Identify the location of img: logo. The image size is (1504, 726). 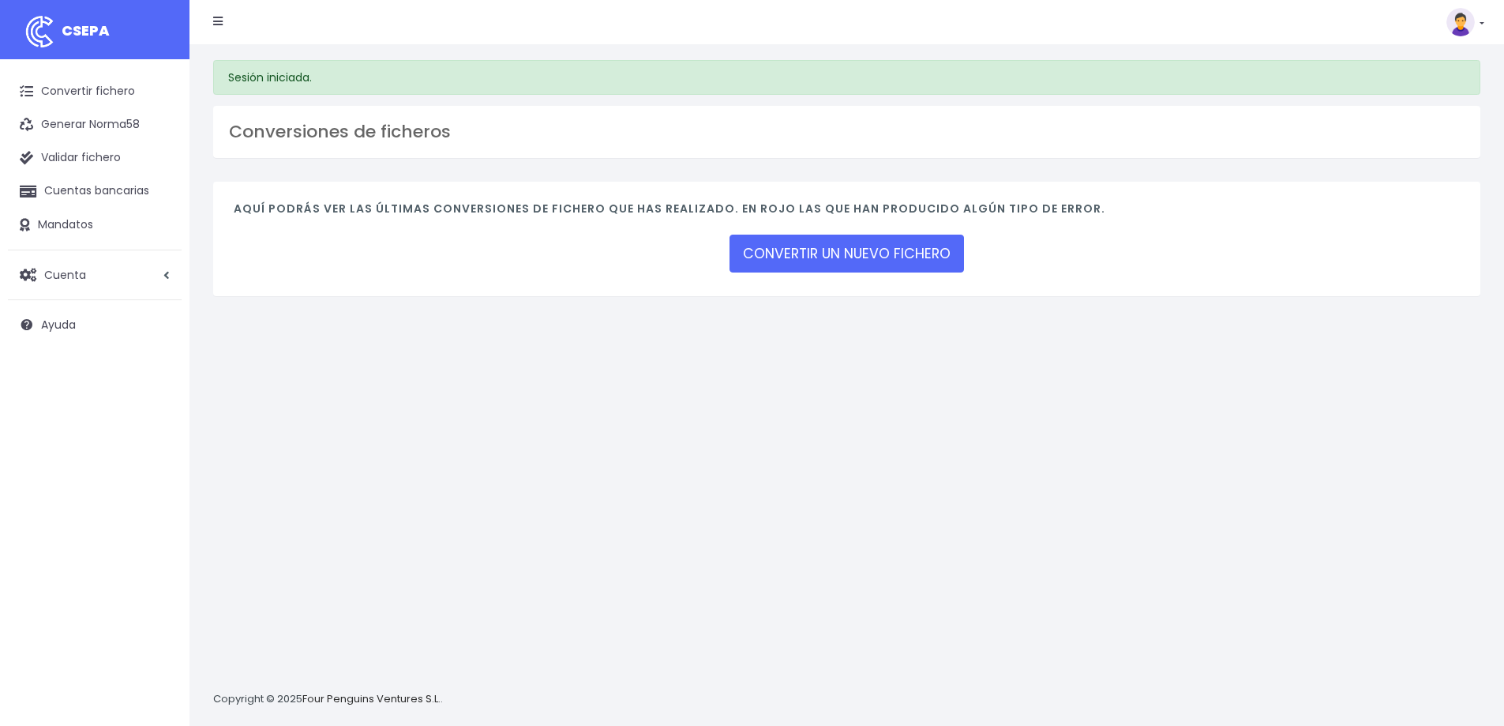
(39, 32).